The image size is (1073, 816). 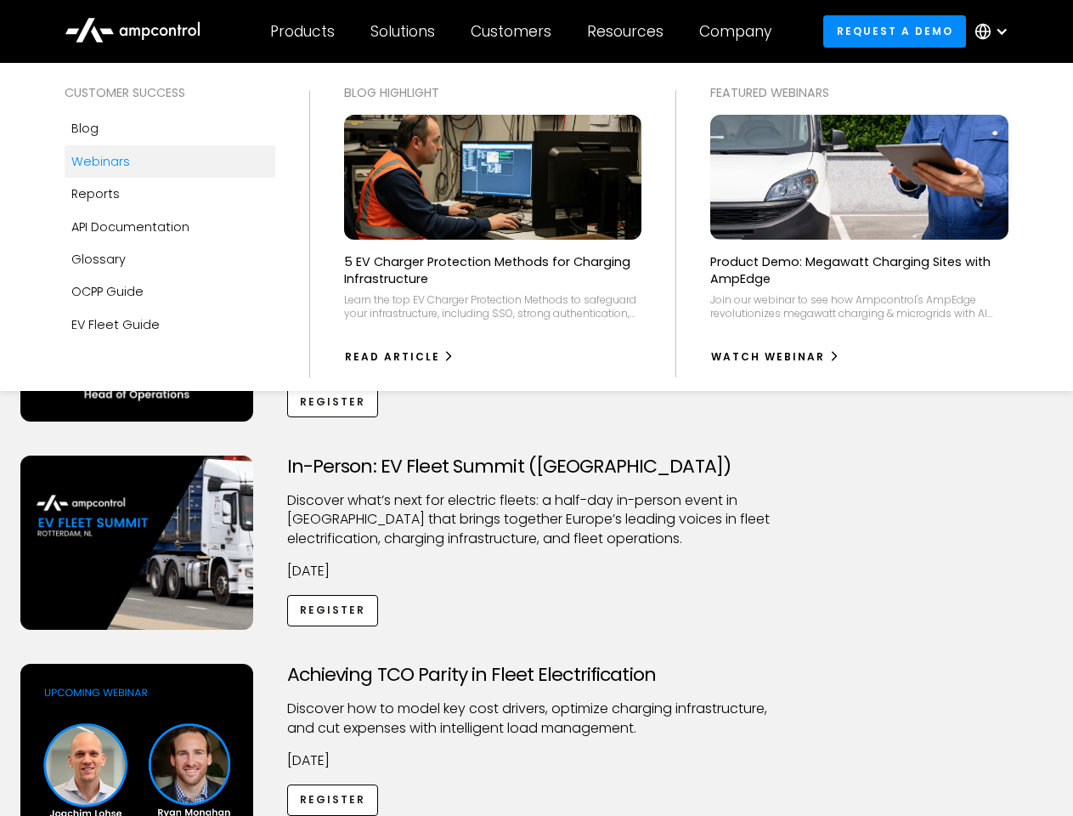 What do you see at coordinates (100, 161) in the screenshot?
I see `div: Webinars` at bounding box center [100, 161].